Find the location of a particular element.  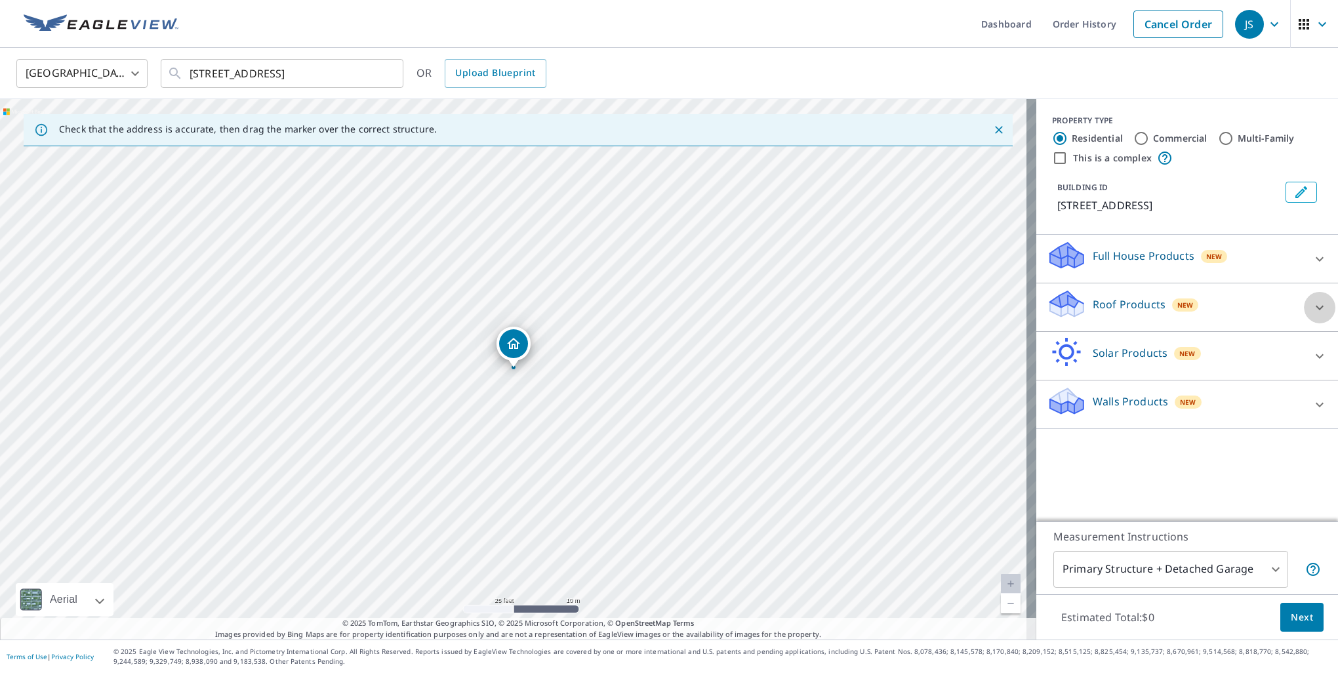

div: Walls ProductsNew is located at coordinates (1187, 404).